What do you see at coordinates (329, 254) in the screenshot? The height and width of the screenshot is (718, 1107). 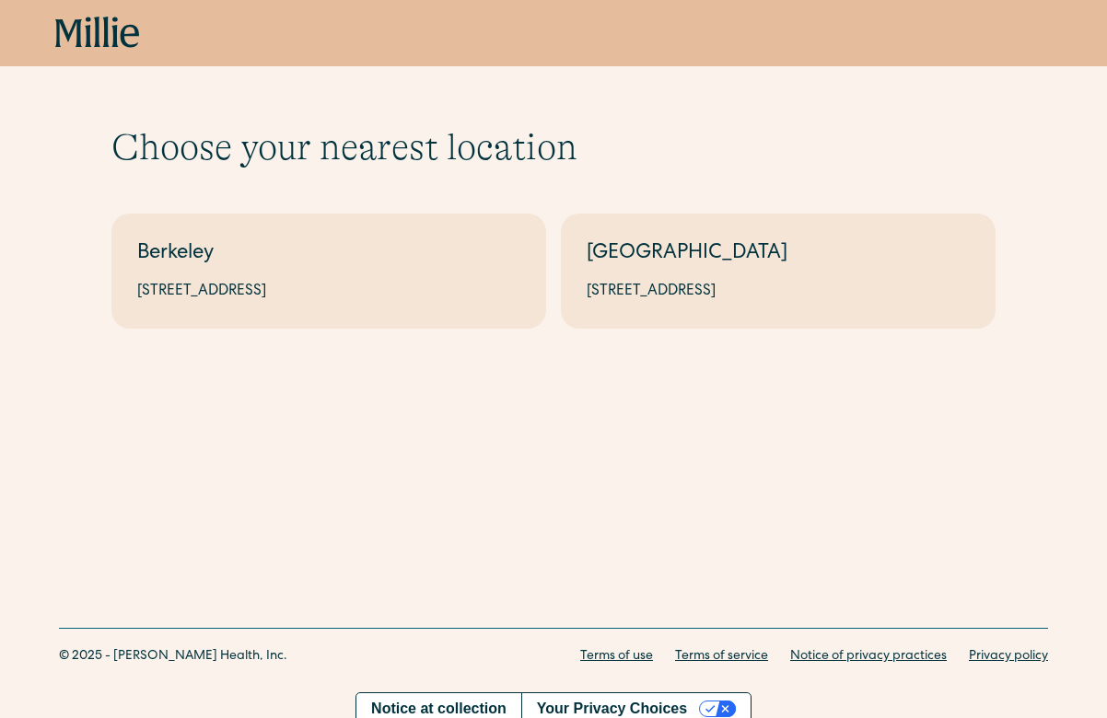 I see `div: Berkeley` at bounding box center [329, 254].